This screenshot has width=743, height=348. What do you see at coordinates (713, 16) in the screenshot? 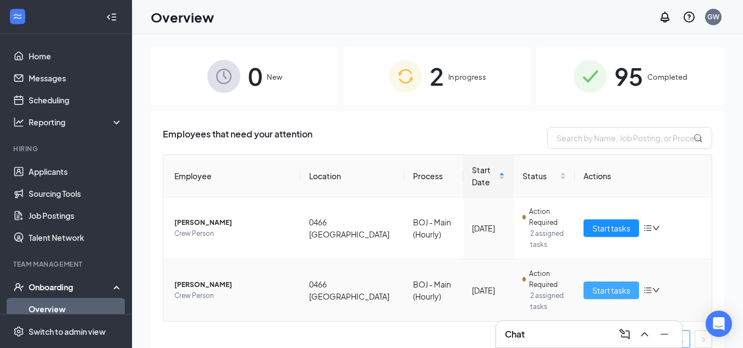
I see `div: GW` at bounding box center [713, 16].